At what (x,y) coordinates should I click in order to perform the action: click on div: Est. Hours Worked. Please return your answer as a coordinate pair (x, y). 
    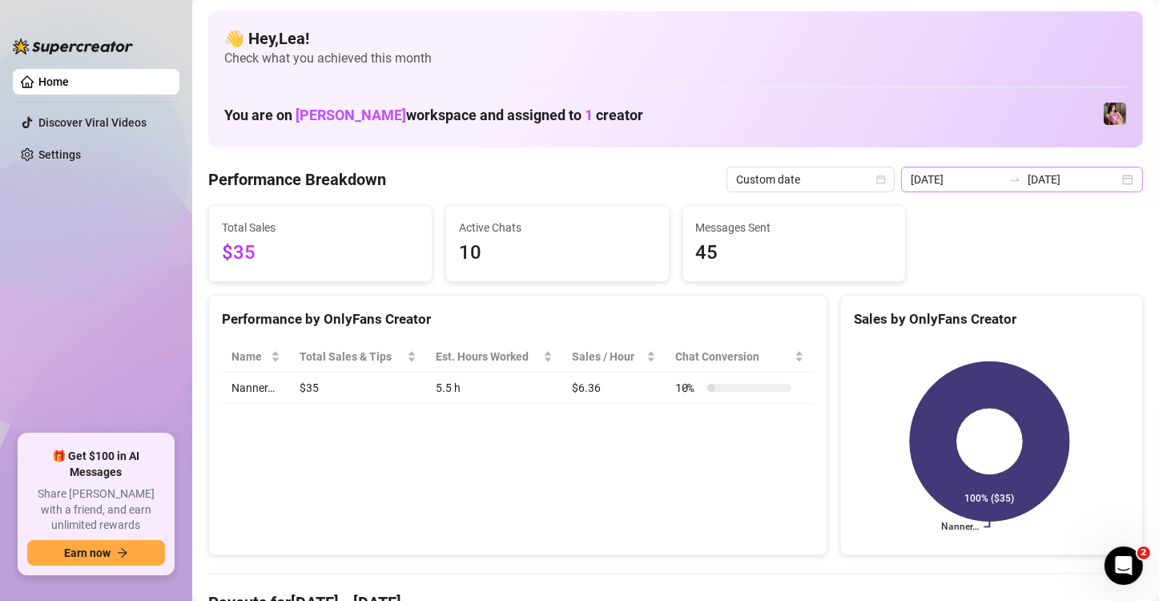
    Looking at the image, I should click on (488, 357).